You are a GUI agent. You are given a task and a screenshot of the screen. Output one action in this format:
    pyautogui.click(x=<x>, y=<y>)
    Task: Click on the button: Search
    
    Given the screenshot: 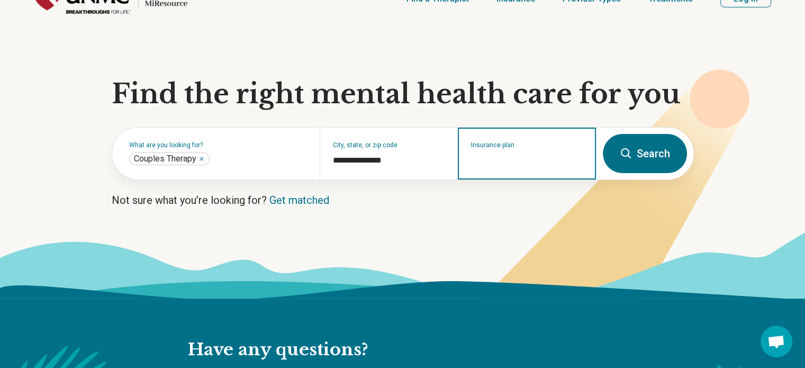 What is the action you would take?
    pyautogui.click(x=645, y=153)
    